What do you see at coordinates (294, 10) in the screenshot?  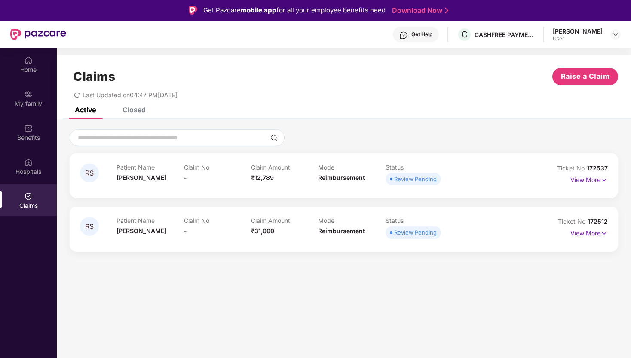 I see `div: Get Pazcare for all your employee benefits need` at bounding box center [294, 10].